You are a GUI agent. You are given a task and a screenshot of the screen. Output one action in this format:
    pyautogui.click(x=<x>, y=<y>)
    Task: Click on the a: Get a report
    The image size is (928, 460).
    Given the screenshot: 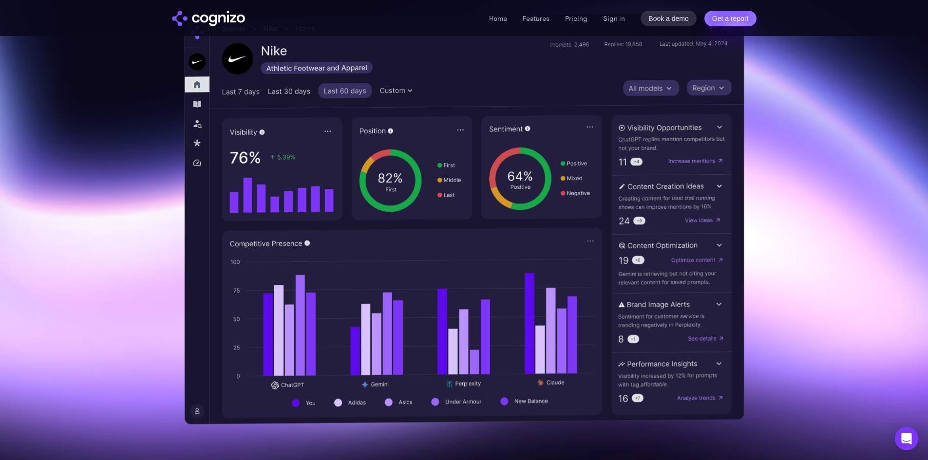 What is the action you would take?
    pyautogui.click(x=730, y=19)
    